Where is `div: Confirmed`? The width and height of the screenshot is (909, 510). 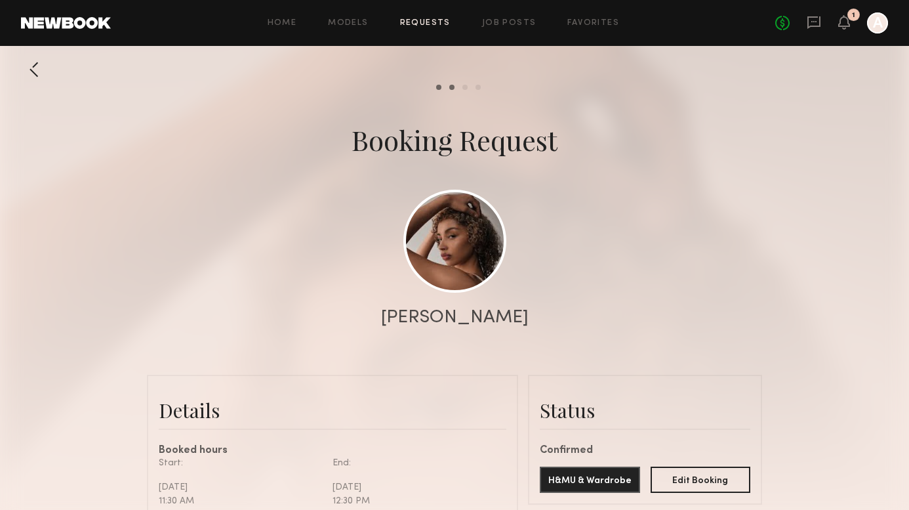 div: Confirmed is located at coordinates (645, 451).